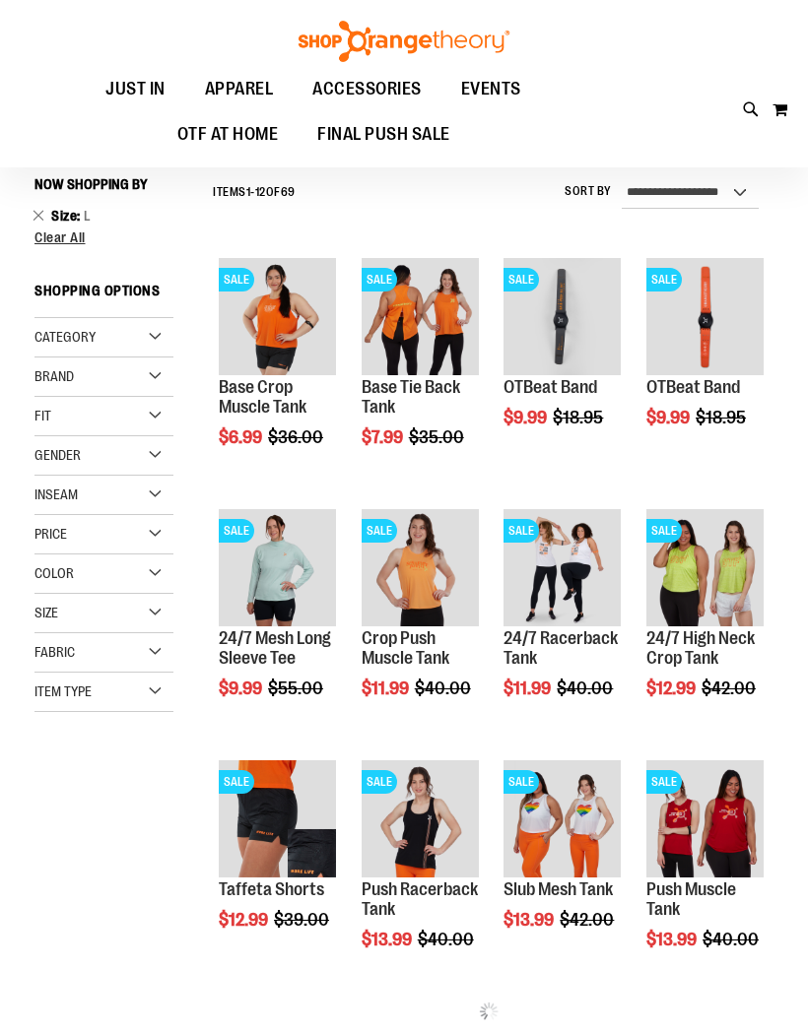 The width and height of the screenshot is (808, 1034). Describe the element at coordinates (228, 135) in the screenshot. I see `a: OTF AT HOME` at that location.